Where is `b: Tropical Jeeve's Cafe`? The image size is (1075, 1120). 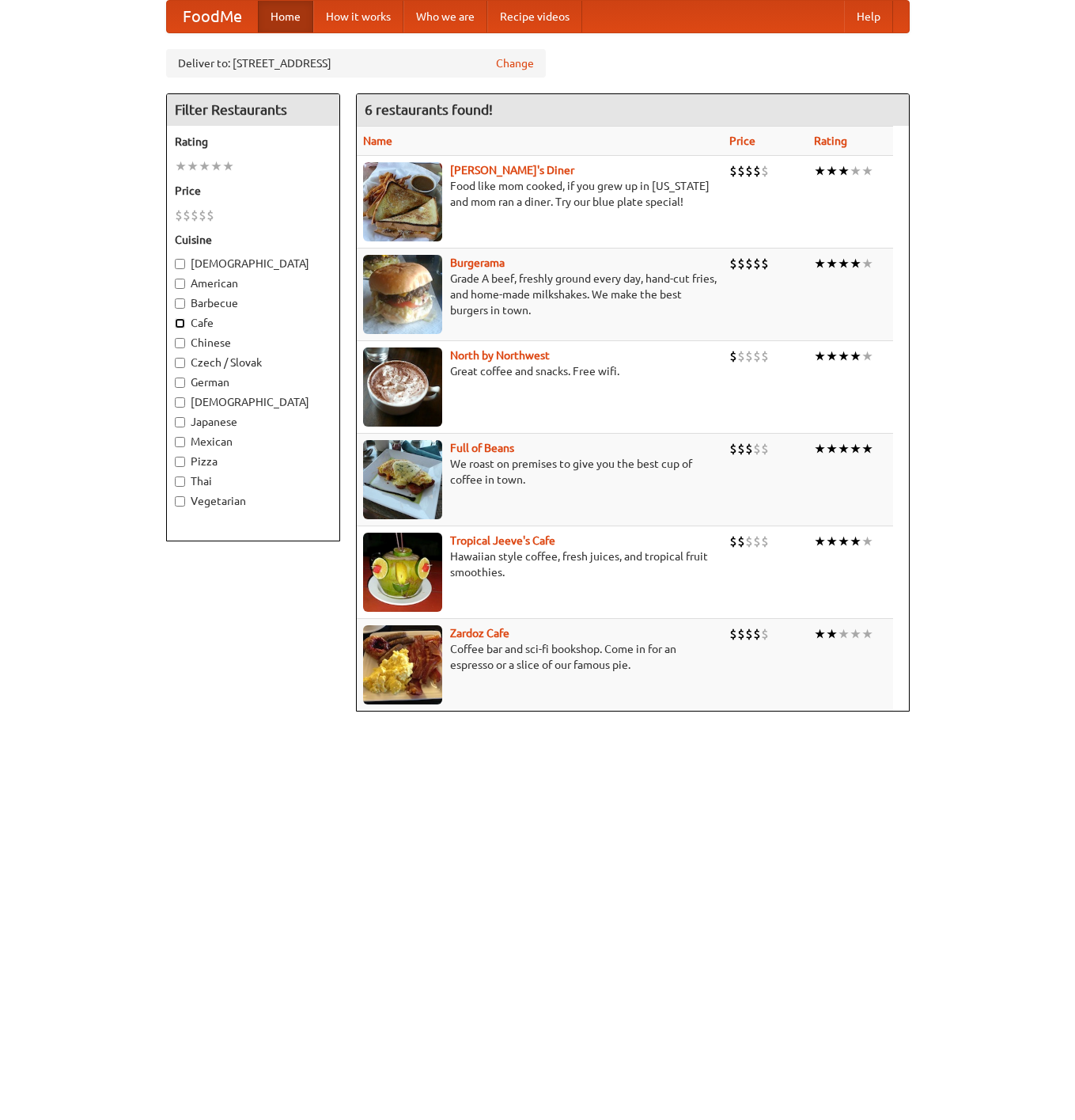 b: Tropical Jeeve's Cafe is located at coordinates (503, 541).